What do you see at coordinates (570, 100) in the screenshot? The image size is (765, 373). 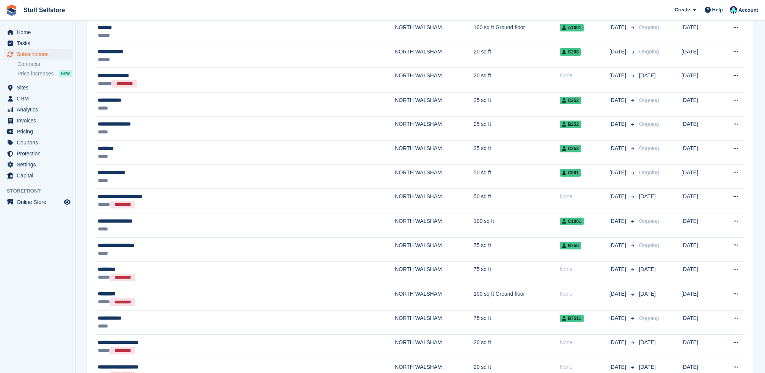 I see `span: C252` at bounding box center [570, 100].